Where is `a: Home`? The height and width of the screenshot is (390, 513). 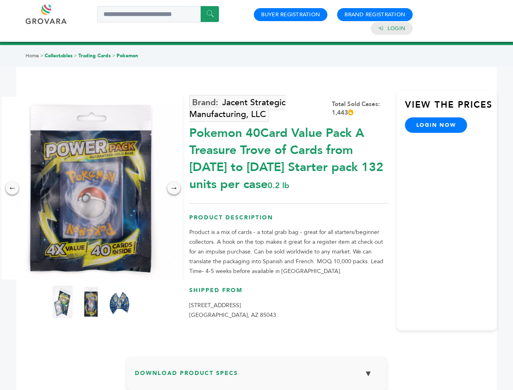 a: Home is located at coordinates (32, 56).